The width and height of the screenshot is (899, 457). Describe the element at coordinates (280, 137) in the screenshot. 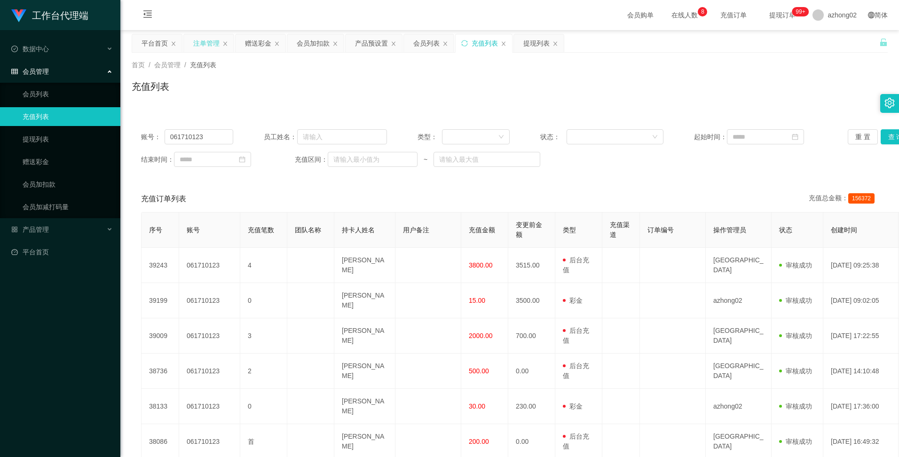

I see `span: 员工姓名：` at that location.